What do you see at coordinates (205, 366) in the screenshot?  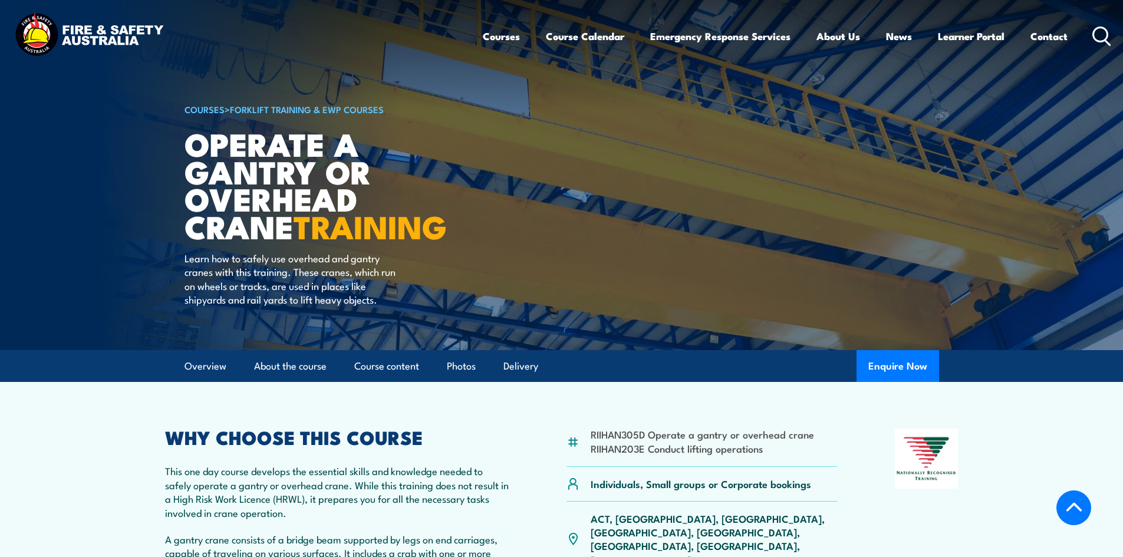 I see `a: Overview` at bounding box center [205, 366].